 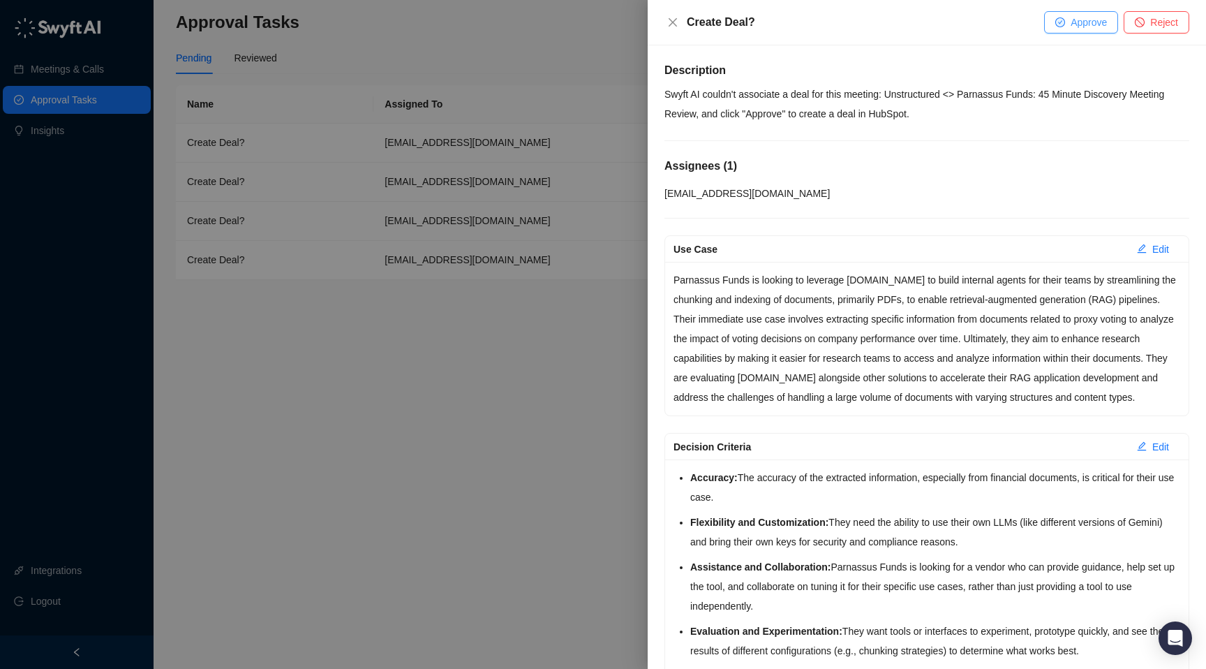 I want to click on div: Decision Criteria, so click(x=900, y=447).